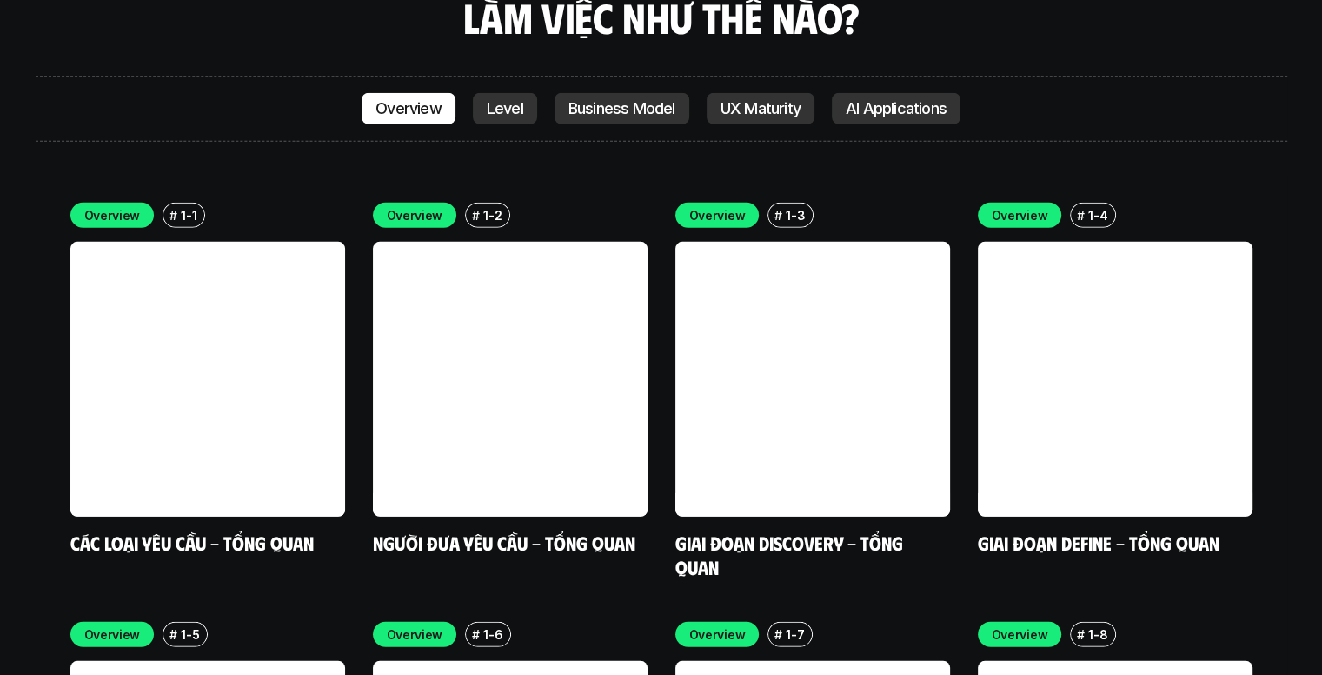 The image size is (1322, 675). What do you see at coordinates (493, 634) in the screenshot?
I see `p: 1-6` at bounding box center [493, 634].